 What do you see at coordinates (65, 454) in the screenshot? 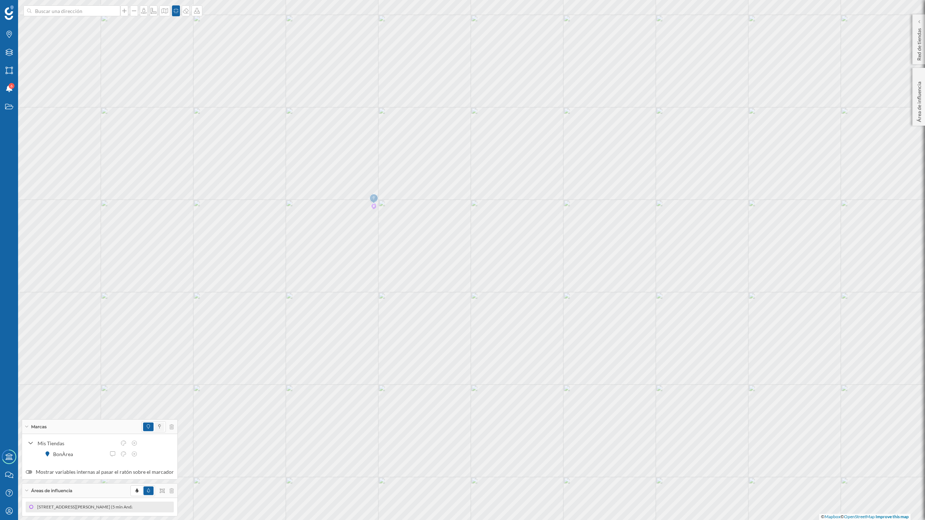
I see `div: BonÀrea` at bounding box center [65, 454].